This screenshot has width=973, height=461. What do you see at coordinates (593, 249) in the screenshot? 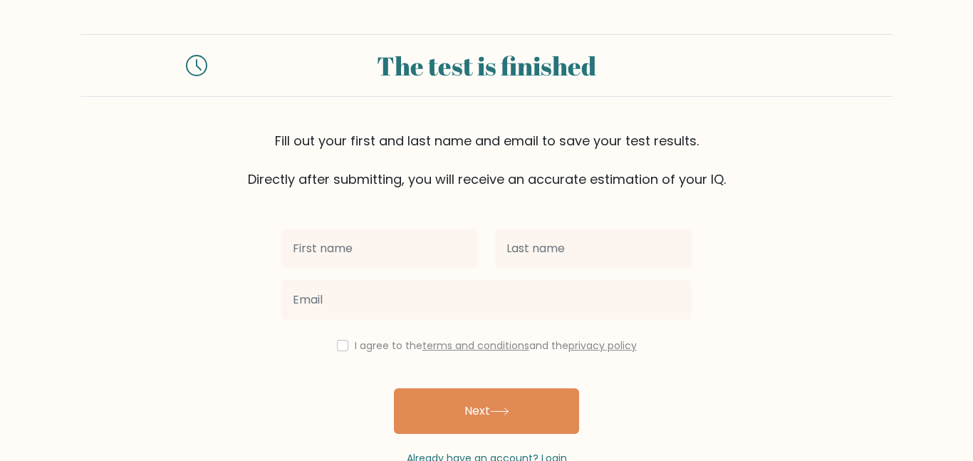
I see `input: Last name` at bounding box center [593, 249].